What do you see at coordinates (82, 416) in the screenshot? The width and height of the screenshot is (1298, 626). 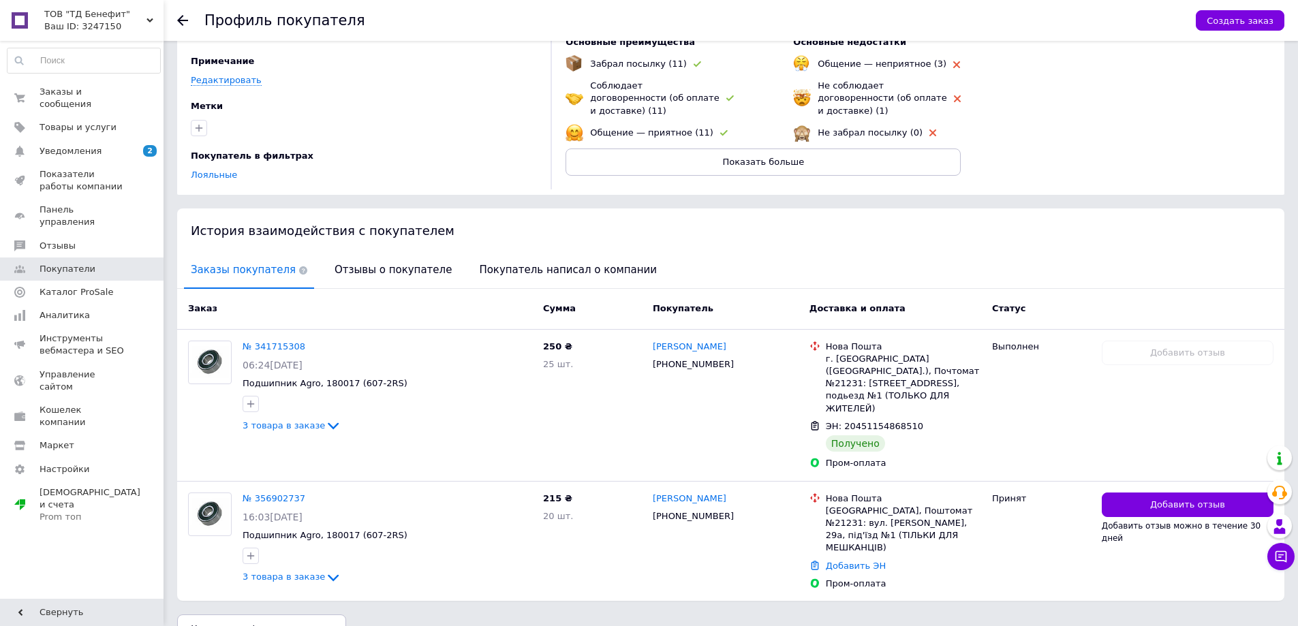 I see `span: Кошелек компании` at bounding box center [82, 416].